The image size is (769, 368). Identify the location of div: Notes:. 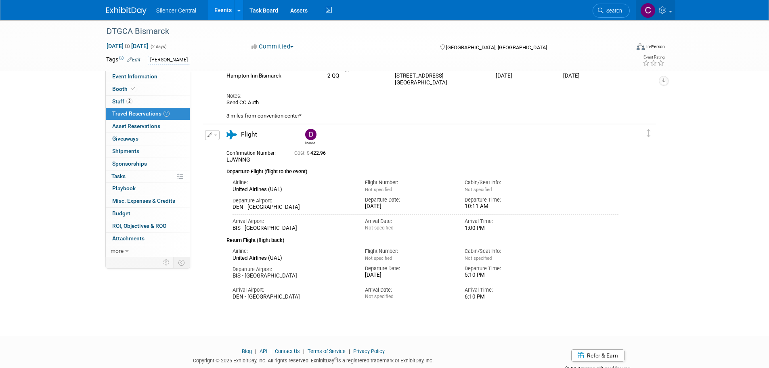
(423, 96).